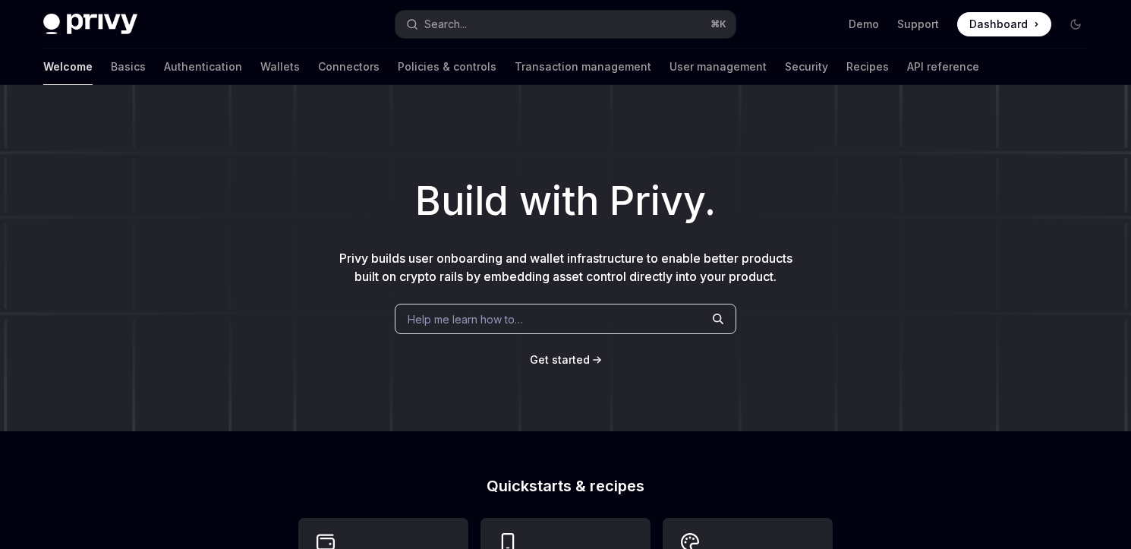 The width and height of the screenshot is (1131, 549). I want to click on a: Basics, so click(128, 67).